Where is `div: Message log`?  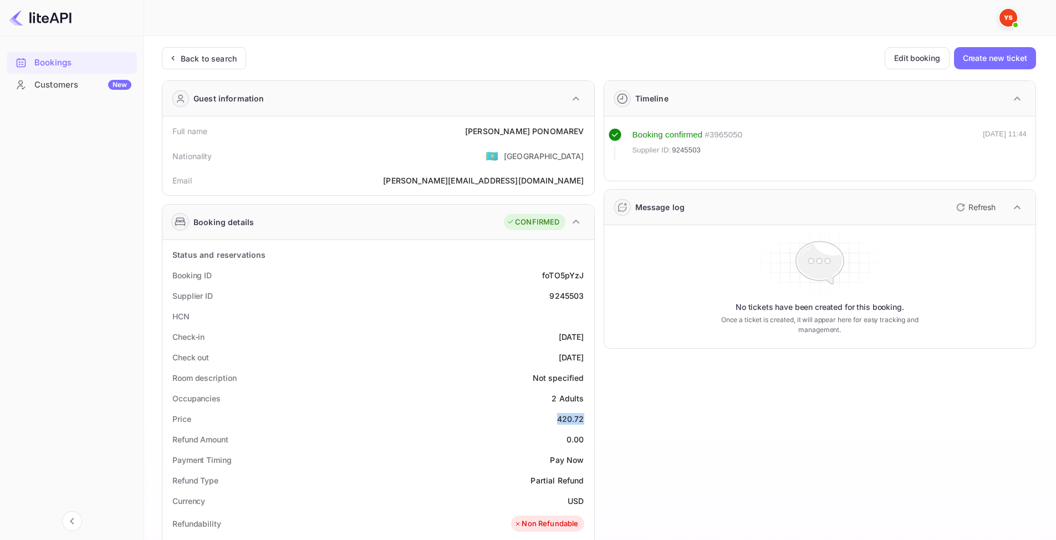 div: Message log is located at coordinates (660, 207).